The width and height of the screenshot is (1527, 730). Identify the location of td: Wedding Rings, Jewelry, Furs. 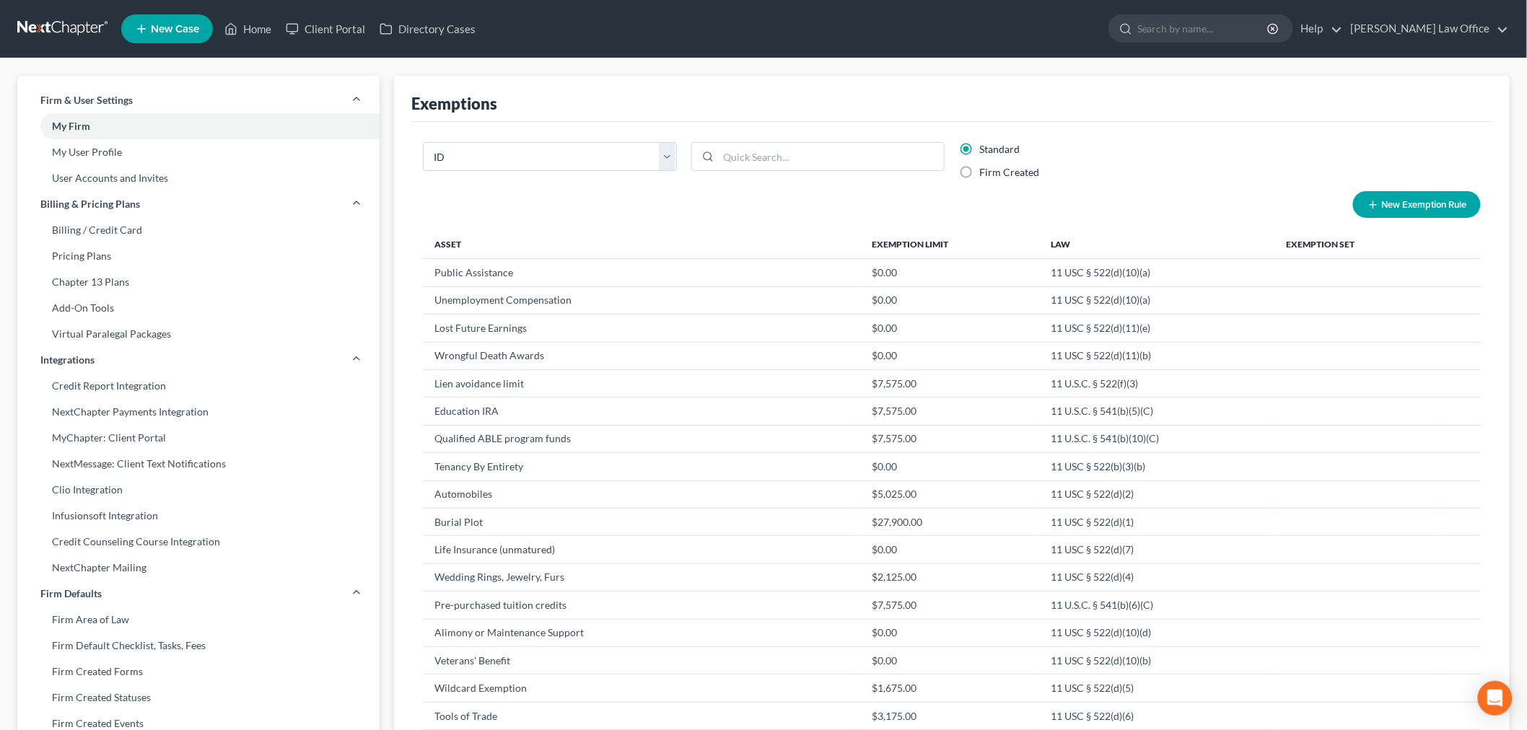
(642, 577).